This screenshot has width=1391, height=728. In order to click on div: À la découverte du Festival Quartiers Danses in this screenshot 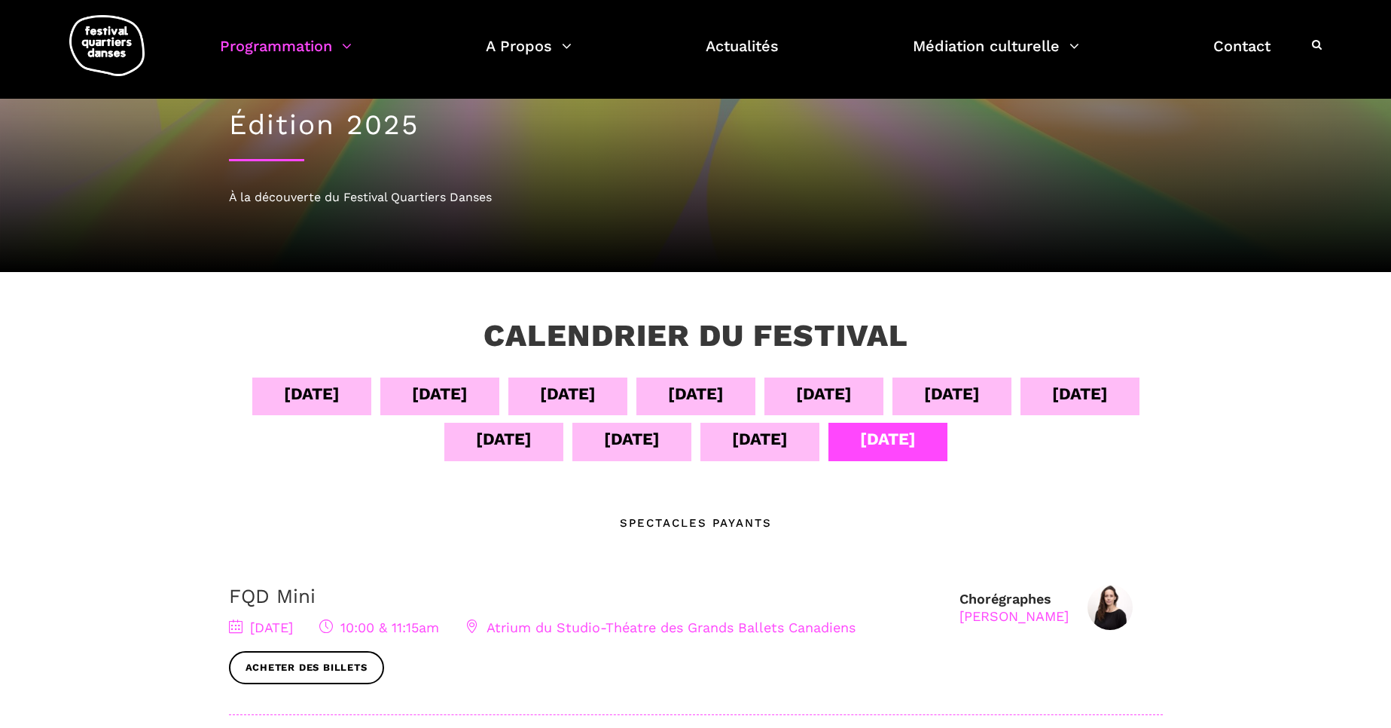, I will do `click(696, 197)`.